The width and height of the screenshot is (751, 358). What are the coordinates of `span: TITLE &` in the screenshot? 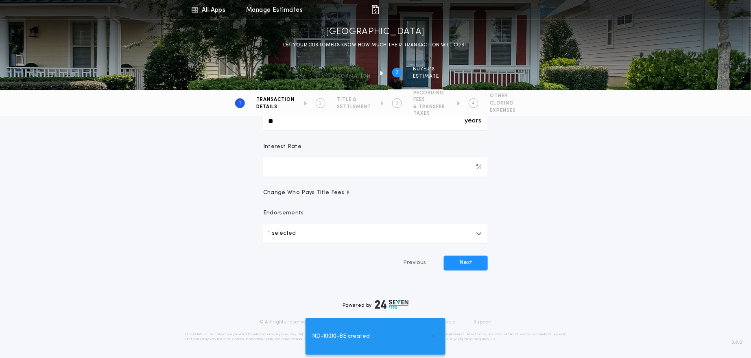 It's located at (354, 100).